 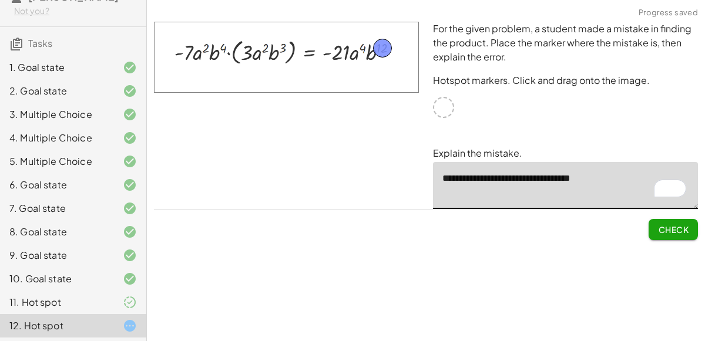 I want to click on div: 4. Multiple Choice, so click(x=56, y=138).